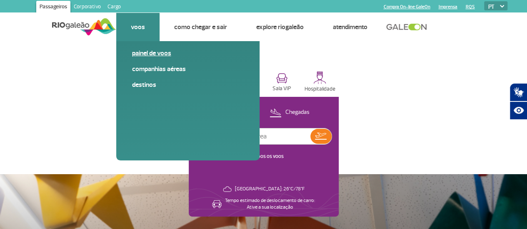  Describe the element at coordinates (263, 157) in the screenshot. I see `button: VER TODOS OS VOOS` at that location.